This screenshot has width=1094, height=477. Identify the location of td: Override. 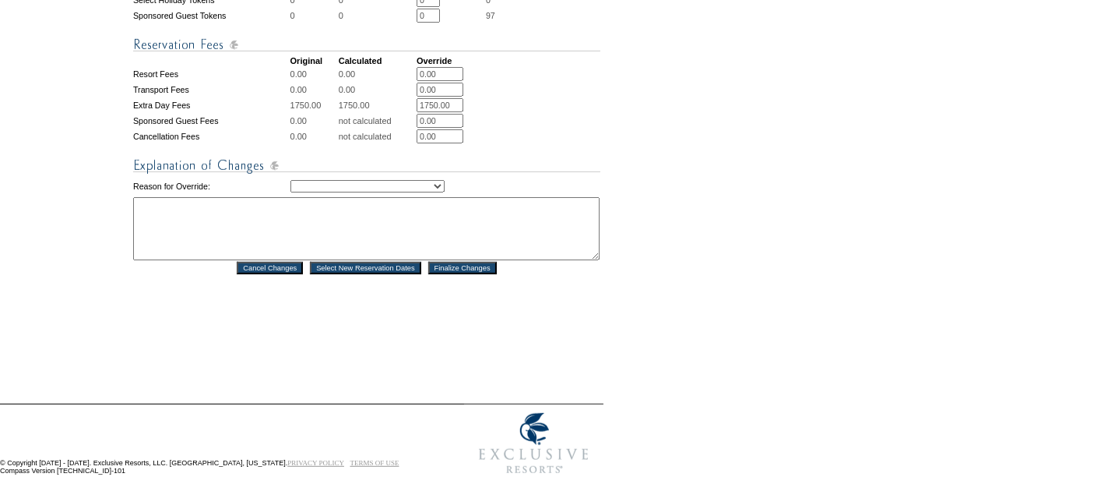
(450, 61).